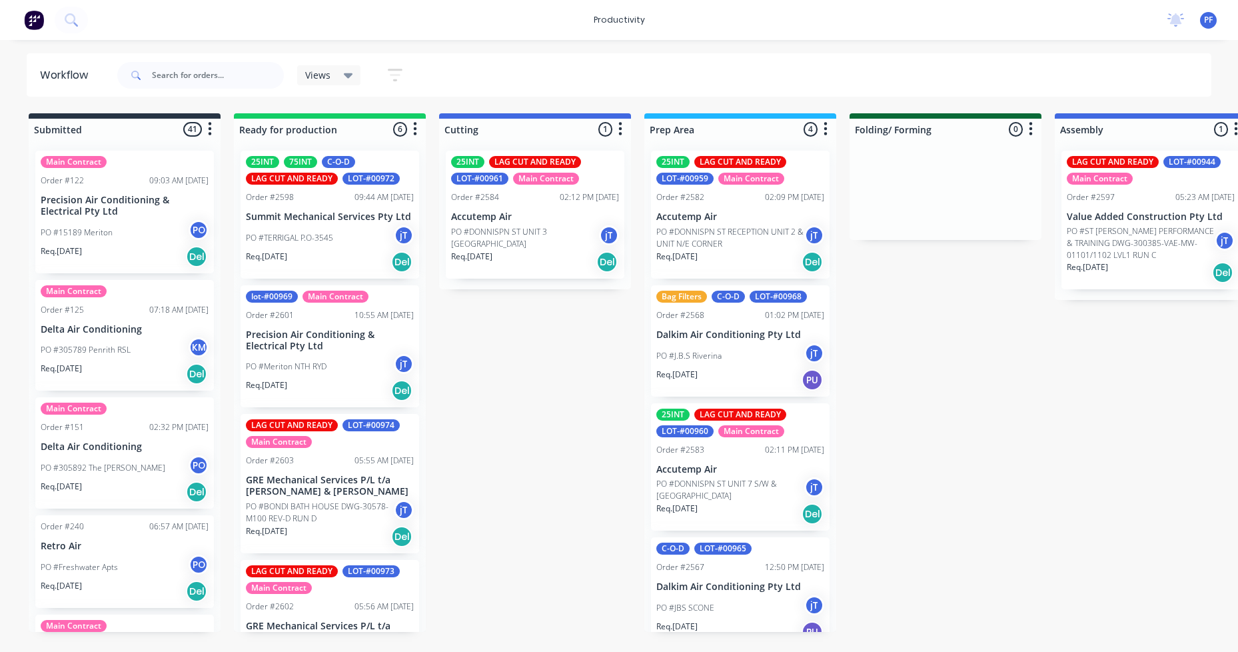 Image resolution: width=1238 pixels, height=652 pixels. I want to click on div: LOT-#00960, so click(685, 431).